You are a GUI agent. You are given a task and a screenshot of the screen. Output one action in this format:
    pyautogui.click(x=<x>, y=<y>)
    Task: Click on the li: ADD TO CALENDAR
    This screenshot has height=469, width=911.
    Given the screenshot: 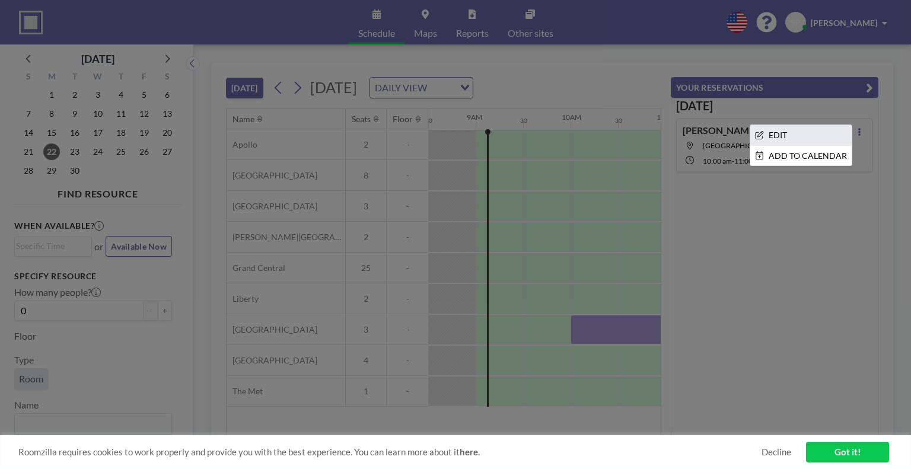 What is the action you would take?
    pyautogui.click(x=800, y=156)
    